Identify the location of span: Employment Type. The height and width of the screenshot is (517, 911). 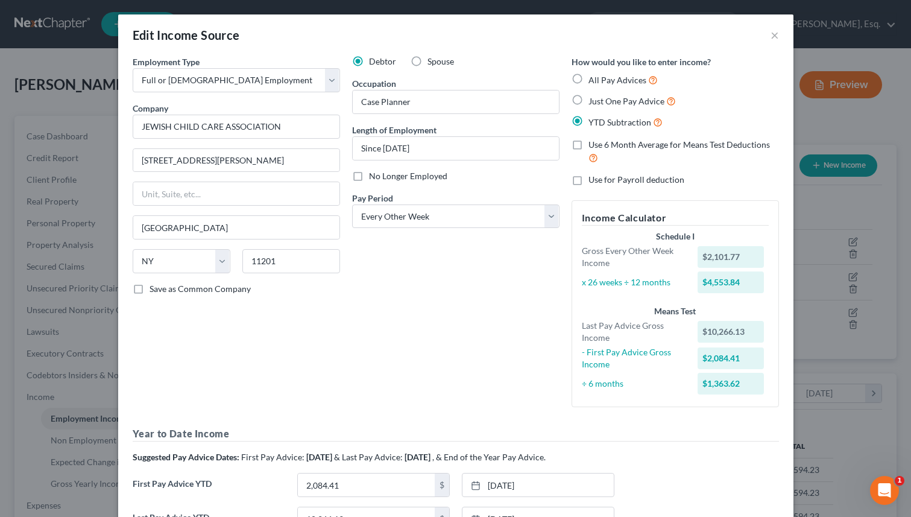
(166, 61).